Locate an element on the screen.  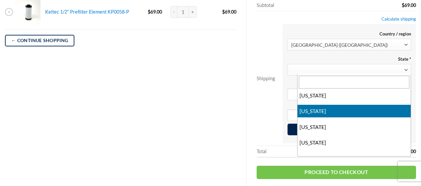
button: Update is located at coordinates (349, 129).